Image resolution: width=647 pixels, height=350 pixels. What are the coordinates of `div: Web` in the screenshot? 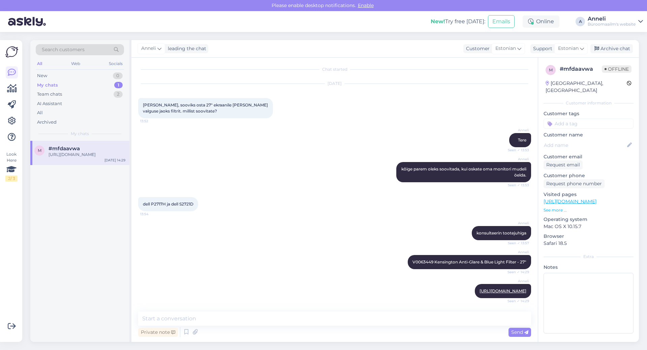 It's located at (76, 64).